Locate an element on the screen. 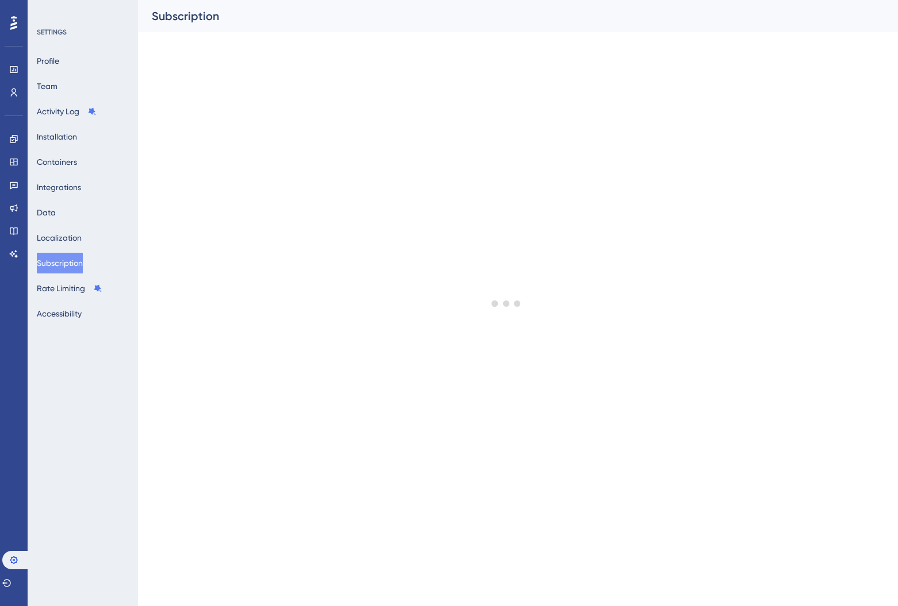 This screenshot has width=898, height=606. button: Team is located at coordinates (47, 86).